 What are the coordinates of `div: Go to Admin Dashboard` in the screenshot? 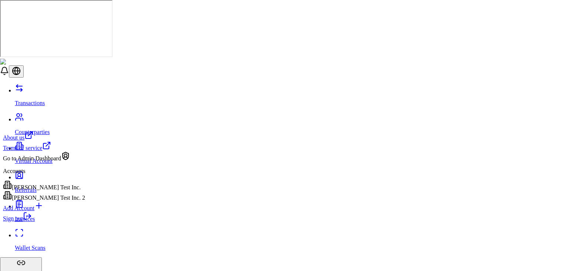 It's located at (44, 156).